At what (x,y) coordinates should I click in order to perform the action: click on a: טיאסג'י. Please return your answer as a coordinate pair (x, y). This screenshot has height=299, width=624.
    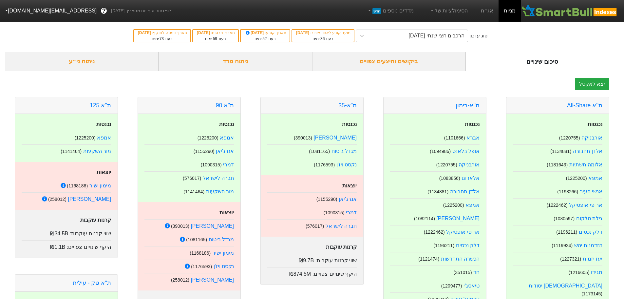
    Looking at the image, I should click on (472, 285).